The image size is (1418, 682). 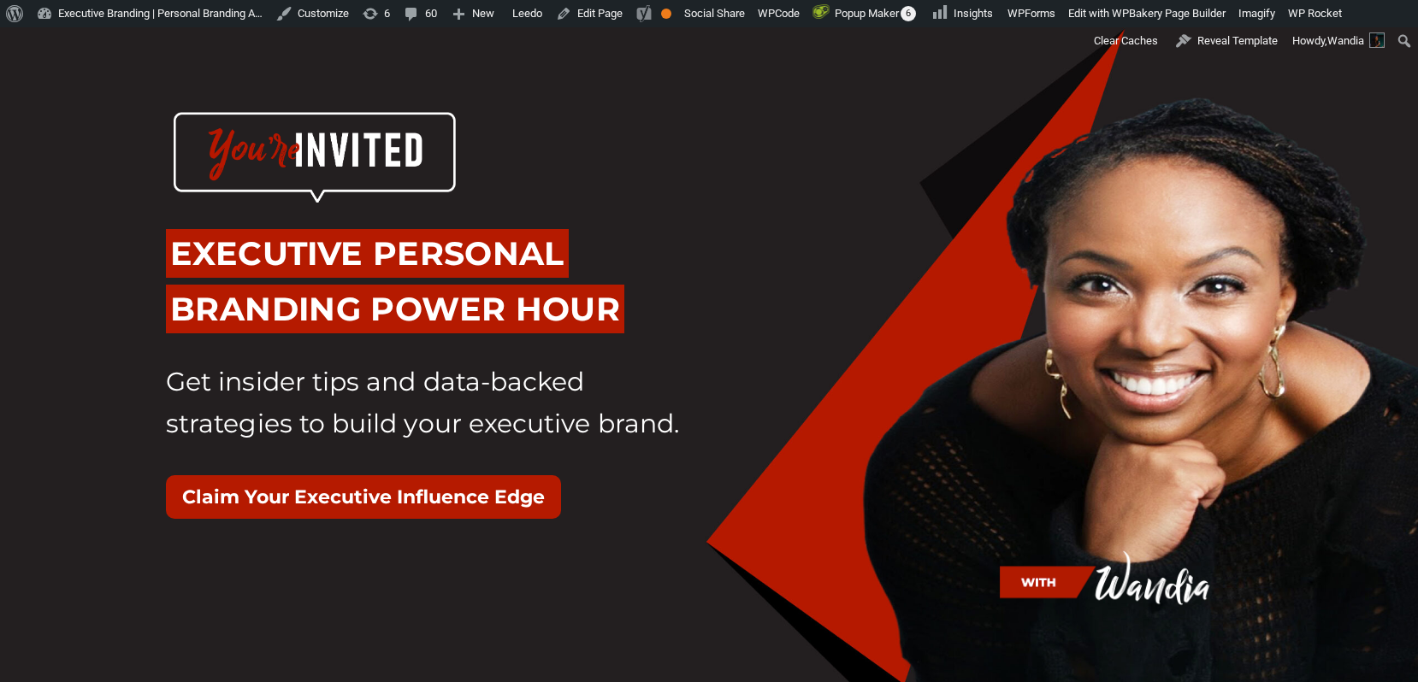 I want to click on button: Claim Your Executive Influence Edge, so click(x=363, y=497).